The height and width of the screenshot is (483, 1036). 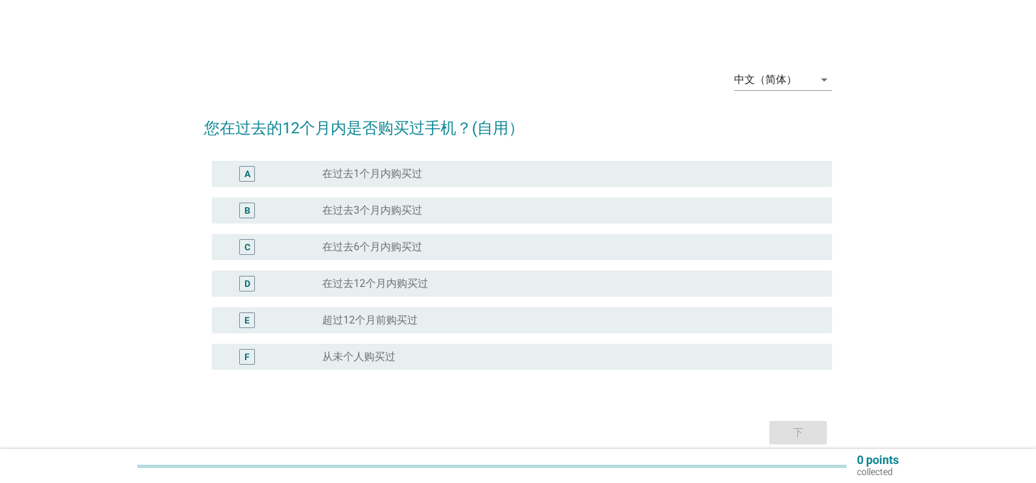 I want to click on p: 0 points, so click(x=877, y=460).